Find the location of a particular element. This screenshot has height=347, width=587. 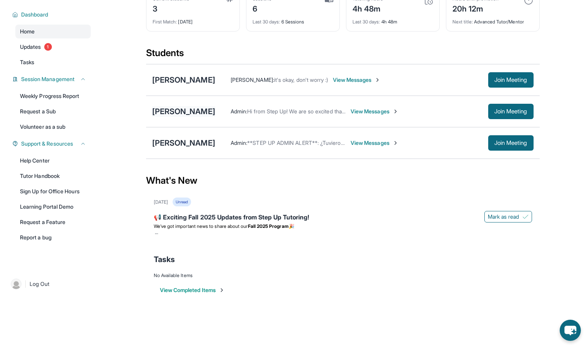

img: user-img is located at coordinates (16, 284).